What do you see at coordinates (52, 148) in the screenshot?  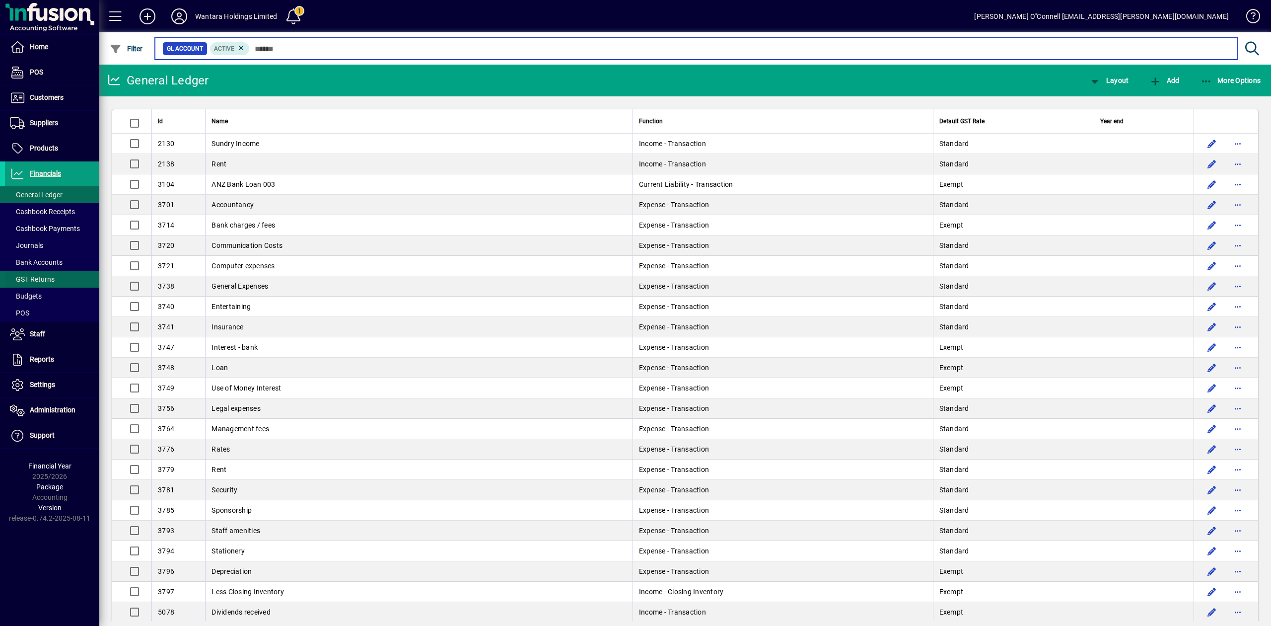 I see `a: Products` at bounding box center [52, 148].